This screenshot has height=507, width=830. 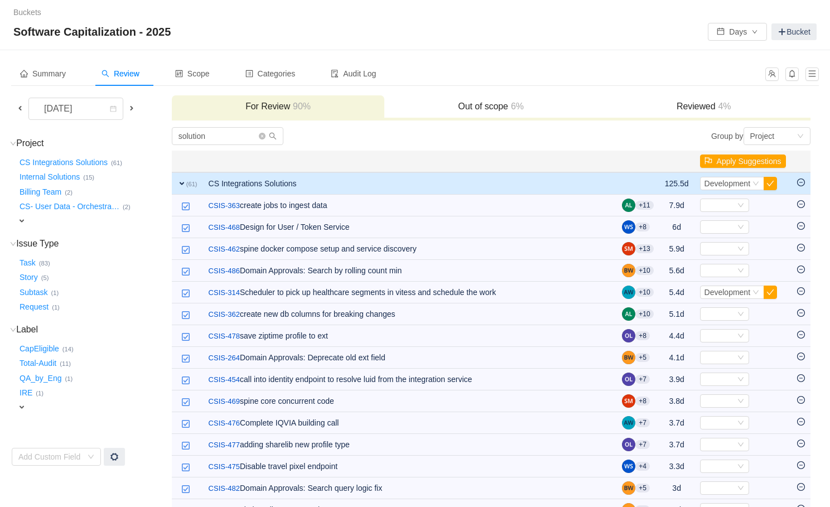 What do you see at coordinates (249, 74) in the screenshot?
I see `i: icon: profile` at bounding box center [249, 74].